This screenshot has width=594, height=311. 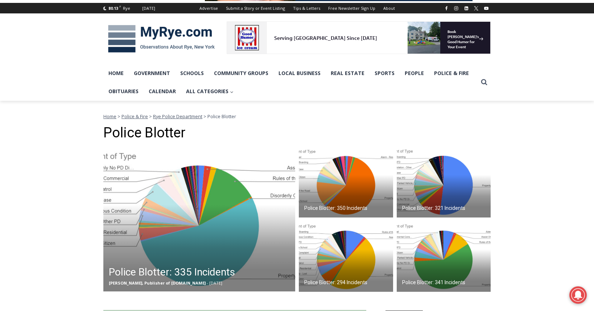 I want to click on img: (PHOTO: The evolving police blotter – for the seven days through November 1, 2023 here is a chart..., so click(x=346, y=257).